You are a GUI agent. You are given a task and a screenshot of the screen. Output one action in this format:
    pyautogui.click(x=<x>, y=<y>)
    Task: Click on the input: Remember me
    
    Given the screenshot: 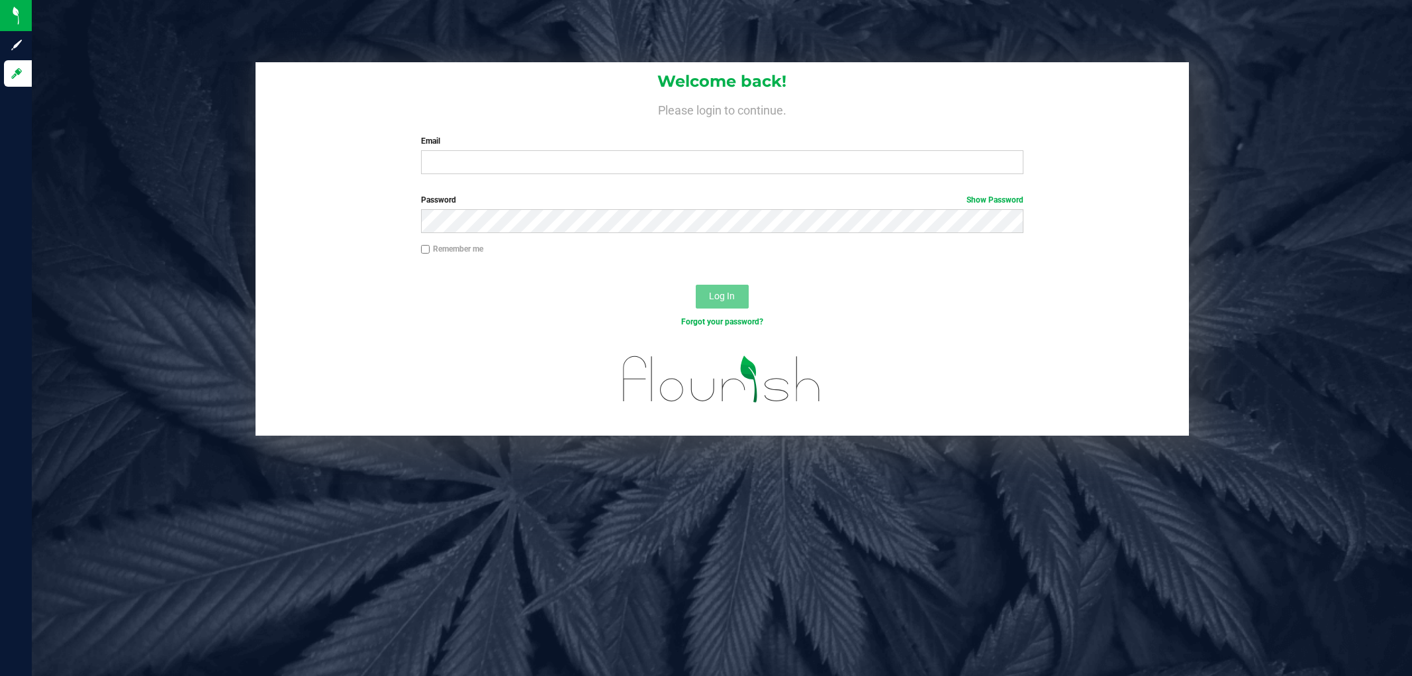 What is the action you would take?
    pyautogui.click(x=426, y=250)
    